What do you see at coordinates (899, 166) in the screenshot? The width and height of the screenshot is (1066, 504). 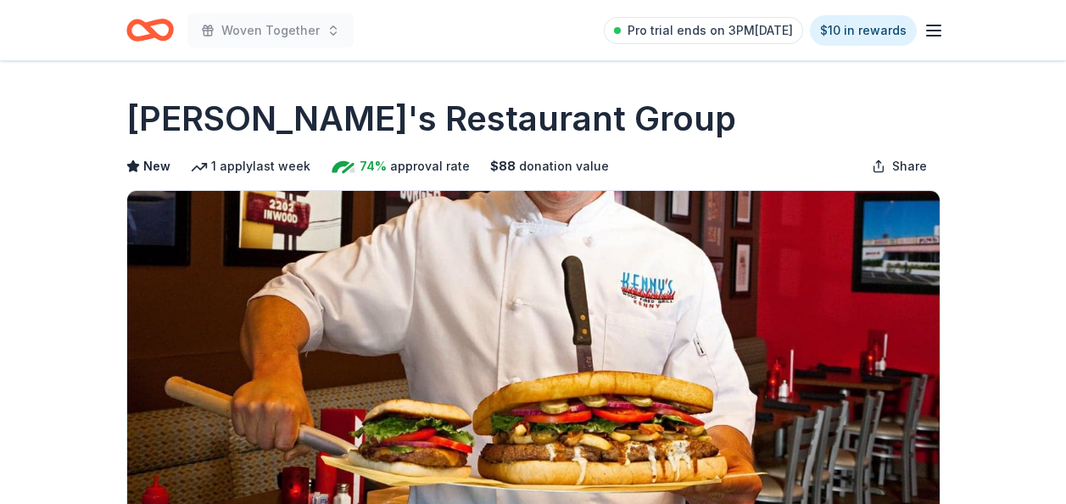 I see `button: Share` at bounding box center [899, 166].